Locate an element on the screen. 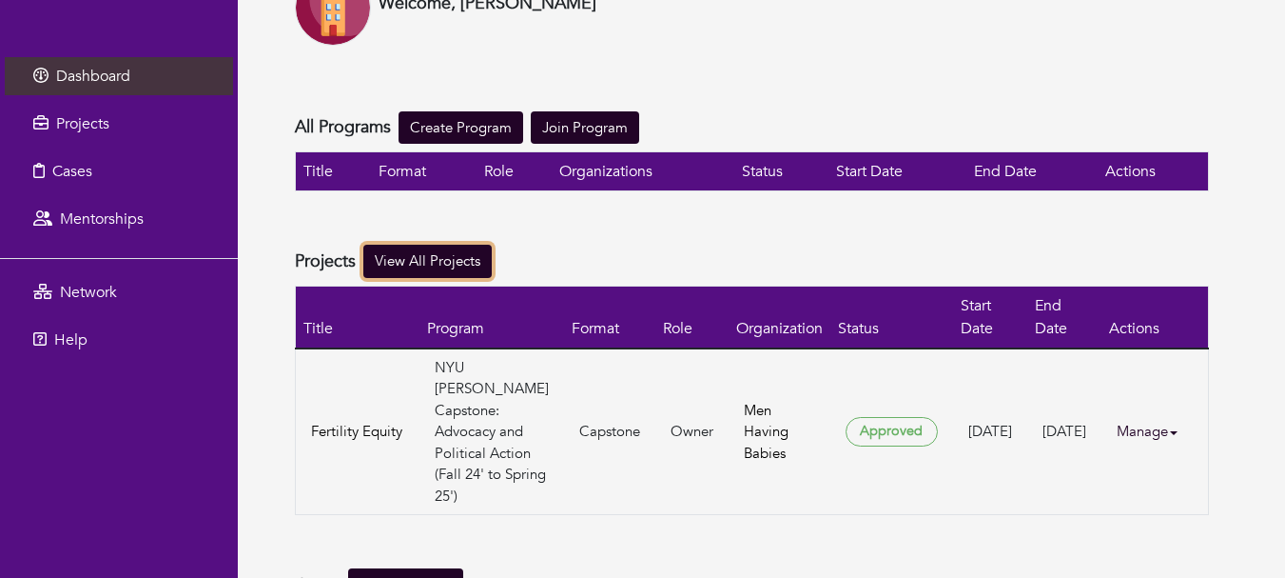  a: Join Program is located at coordinates (585, 127).